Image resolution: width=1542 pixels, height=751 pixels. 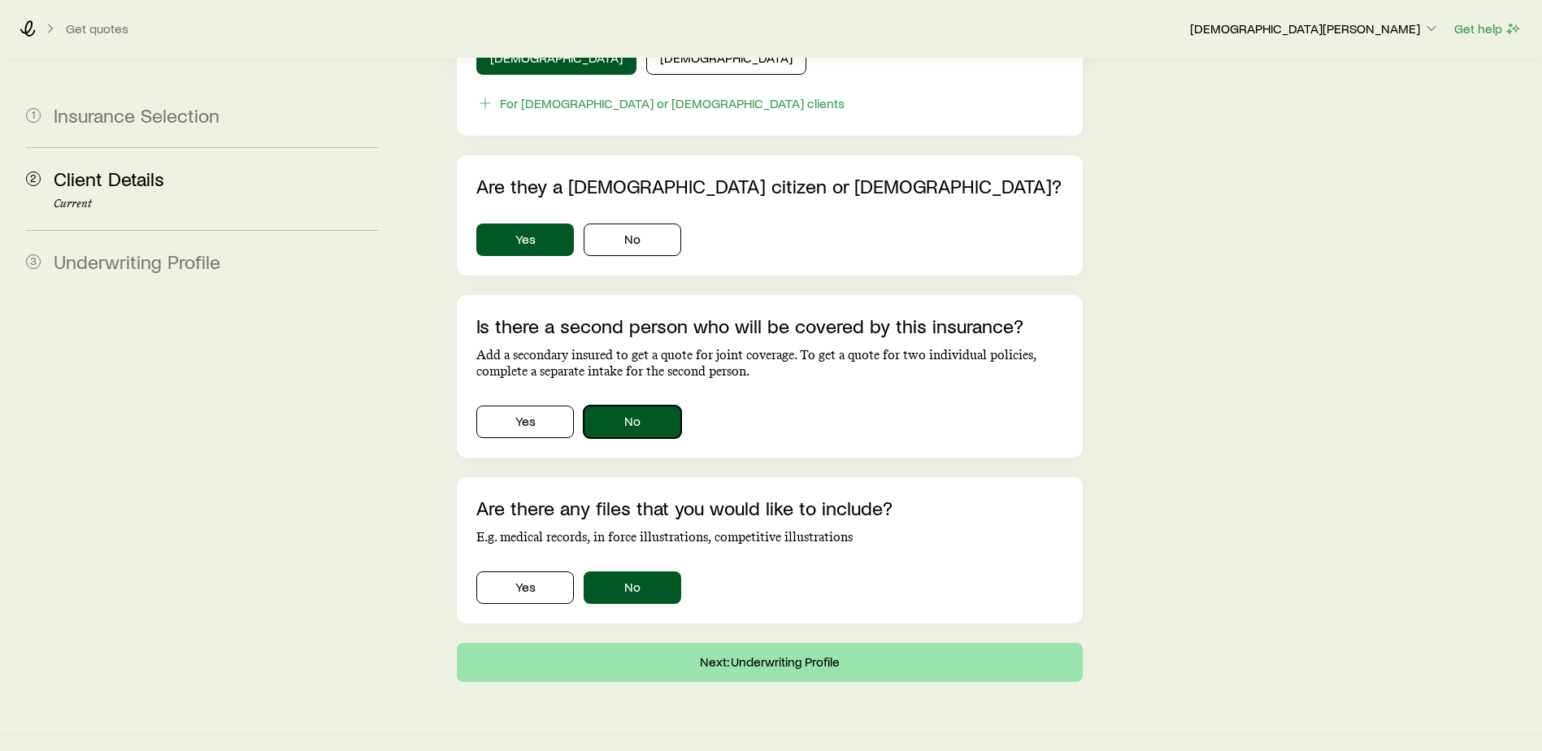 I want to click on button: Get quotes, so click(x=97, y=28).